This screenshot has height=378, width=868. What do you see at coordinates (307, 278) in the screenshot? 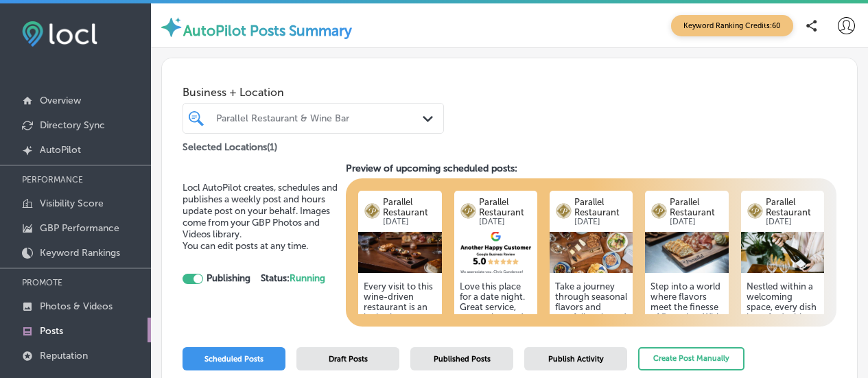
I see `span: Running` at bounding box center [307, 278].